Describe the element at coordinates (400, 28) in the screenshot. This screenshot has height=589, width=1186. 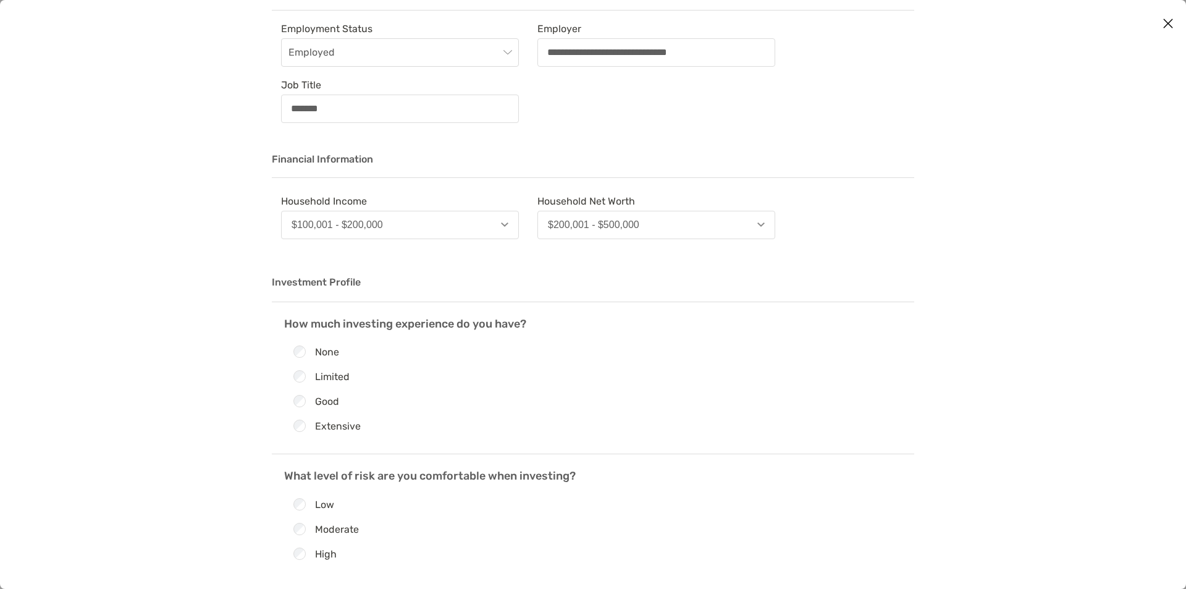
I see `span: Employment Status` at that location.